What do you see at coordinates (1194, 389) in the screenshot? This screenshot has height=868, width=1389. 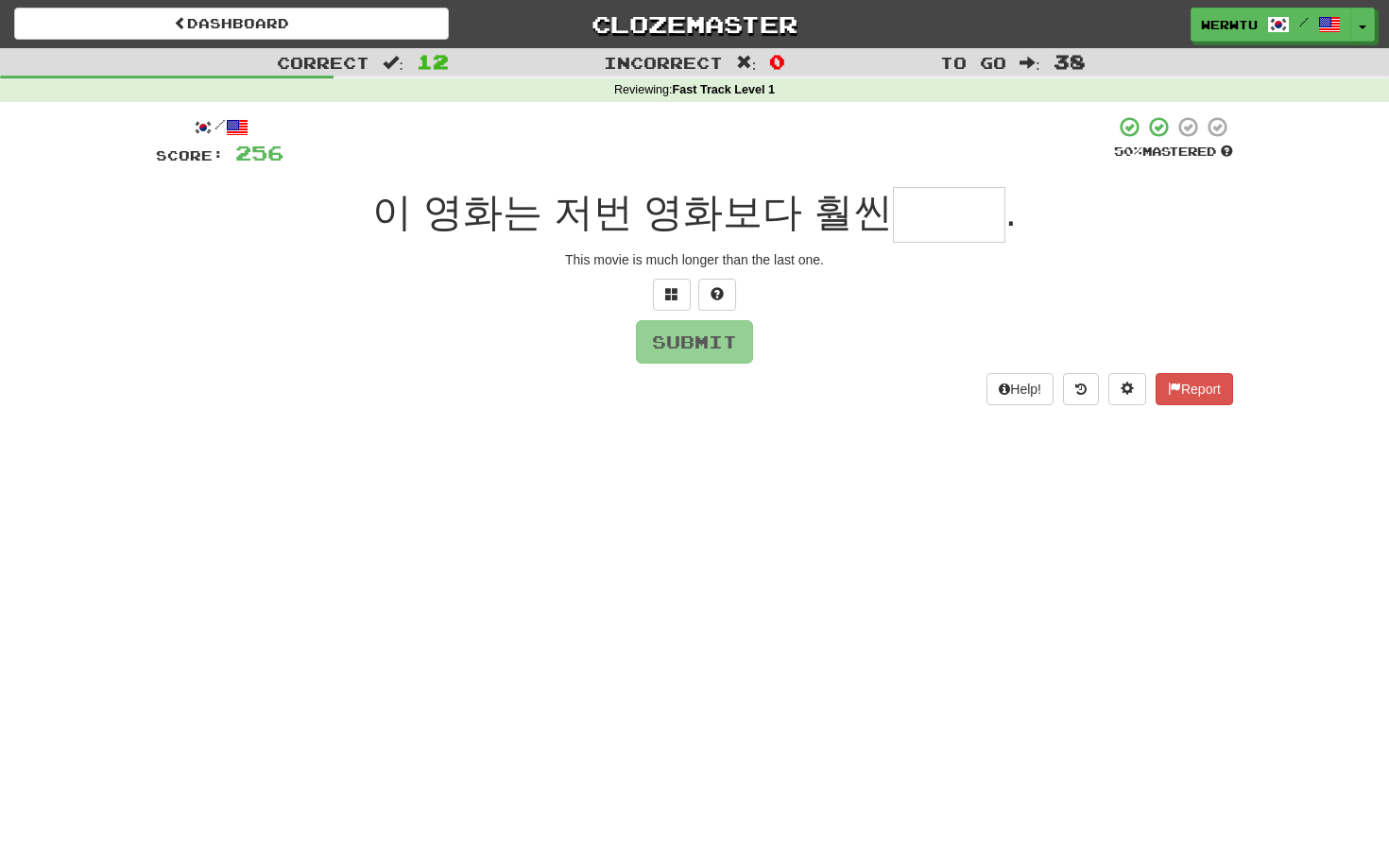 I see `button: Report` at bounding box center [1194, 389].